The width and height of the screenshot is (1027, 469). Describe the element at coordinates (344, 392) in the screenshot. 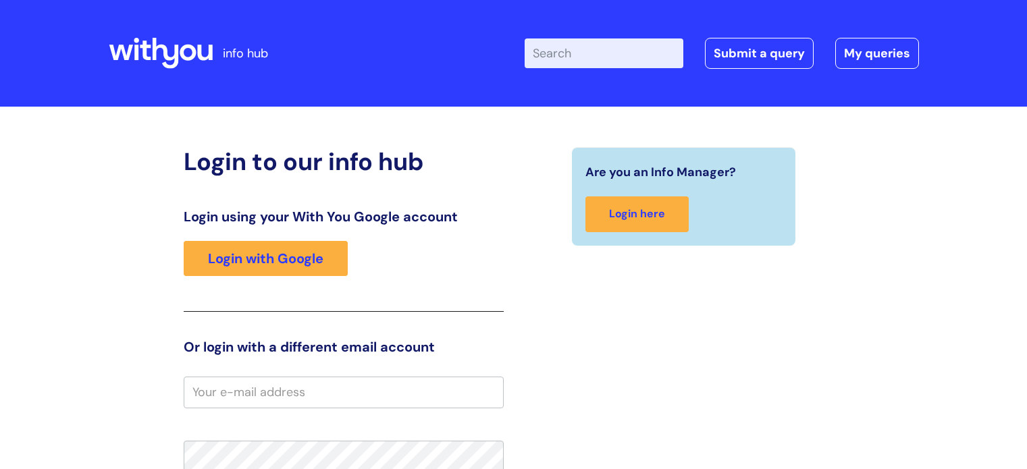

I see `input: Your e-mail address` at that location.